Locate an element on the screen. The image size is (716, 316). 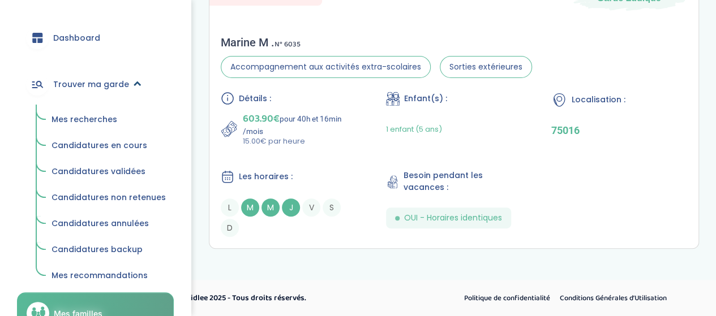
span: Candidatures validées is located at coordinates (99, 172).